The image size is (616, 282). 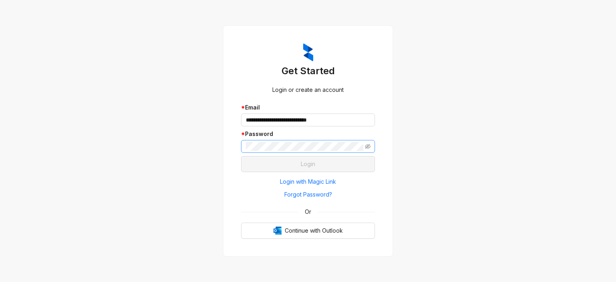 What do you see at coordinates (308, 90) in the screenshot?
I see `div: Login or create an account` at bounding box center [308, 90].